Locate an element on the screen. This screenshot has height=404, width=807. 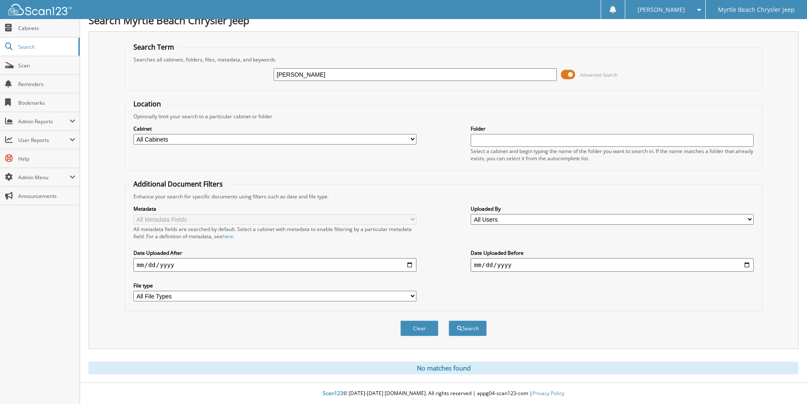
span: Admin Menu is located at coordinates (44, 177).